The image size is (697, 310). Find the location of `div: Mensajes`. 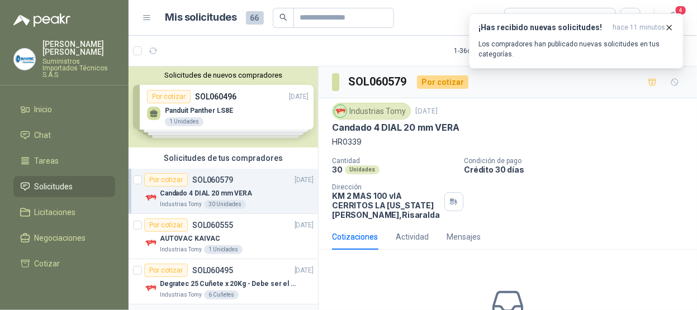

div: Mensajes is located at coordinates (463, 237).